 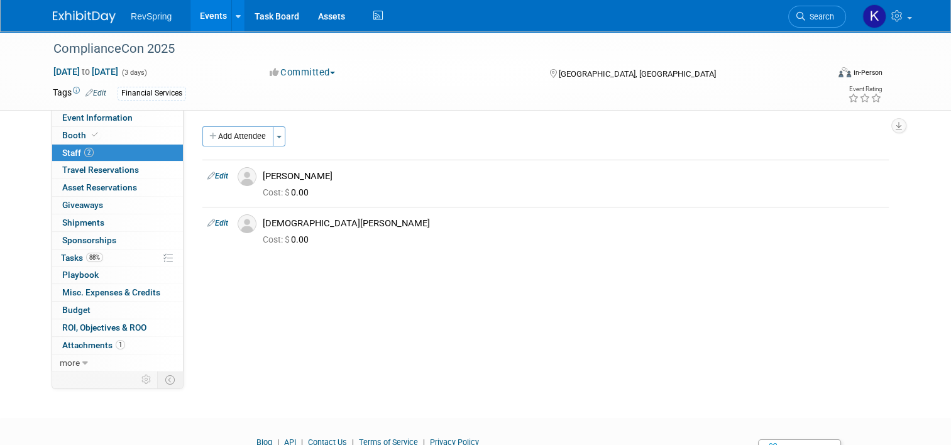 I want to click on a: Event Information, so click(x=118, y=118).